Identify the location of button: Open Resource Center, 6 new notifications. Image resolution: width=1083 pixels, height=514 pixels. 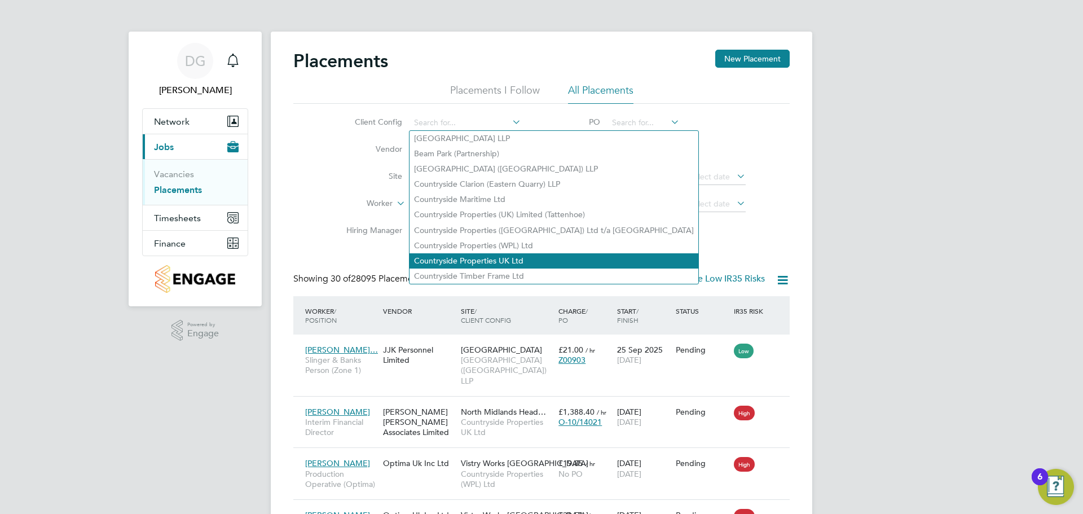
(1056, 487).